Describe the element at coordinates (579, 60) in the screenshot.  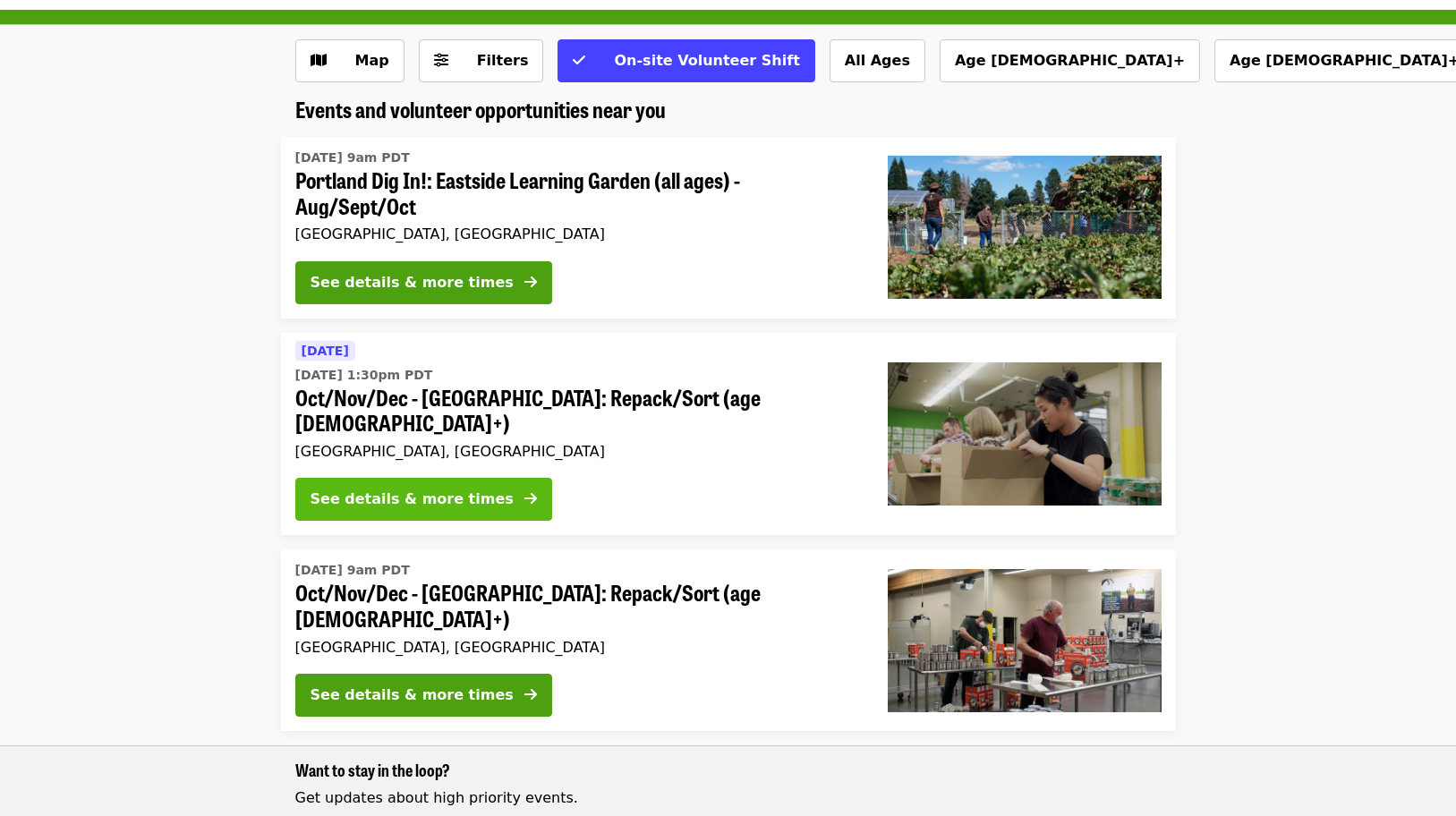
I see `i: check icon` at that location.